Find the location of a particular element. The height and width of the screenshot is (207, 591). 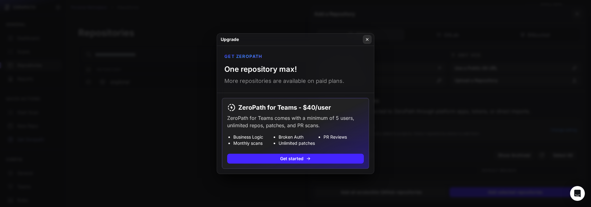

h4: ZeroPath for Teams - $40/user is located at coordinates (296, 107).